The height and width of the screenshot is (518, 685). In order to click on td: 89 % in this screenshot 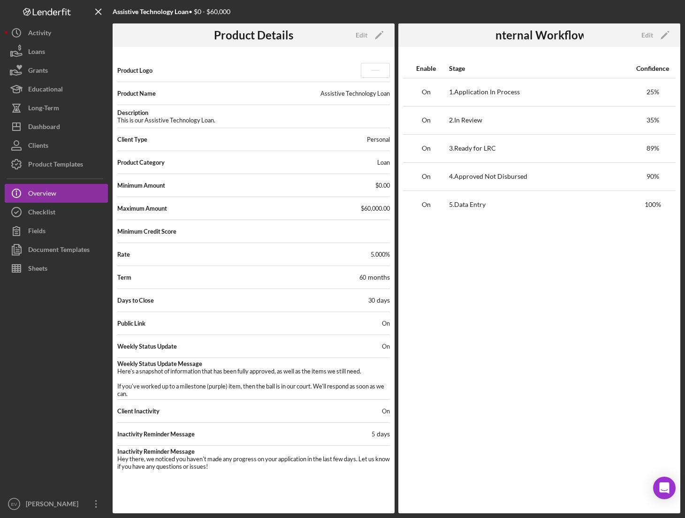, I will do `click(652, 148)`.